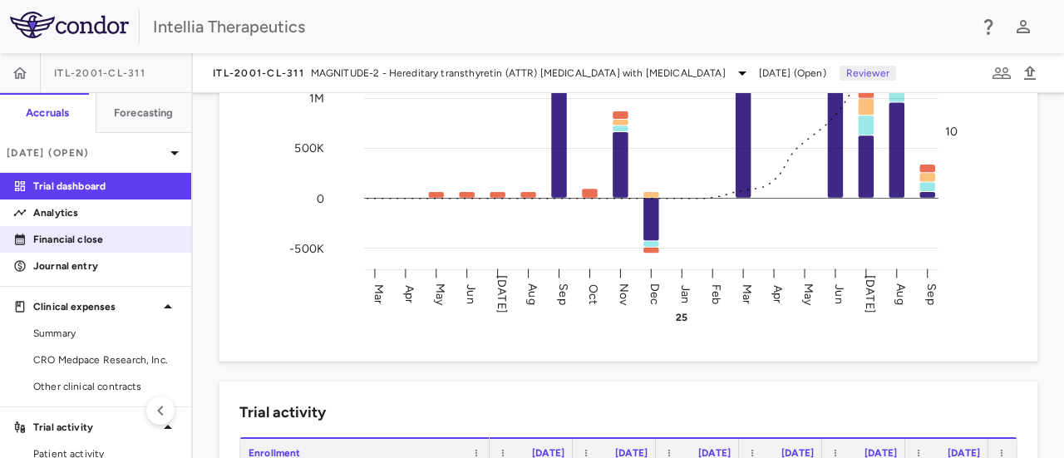 Image resolution: width=1064 pixels, height=458 pixels. Describe the element at coordinates (685, 293) in the screenshot. I see `text: Jan` at that location.